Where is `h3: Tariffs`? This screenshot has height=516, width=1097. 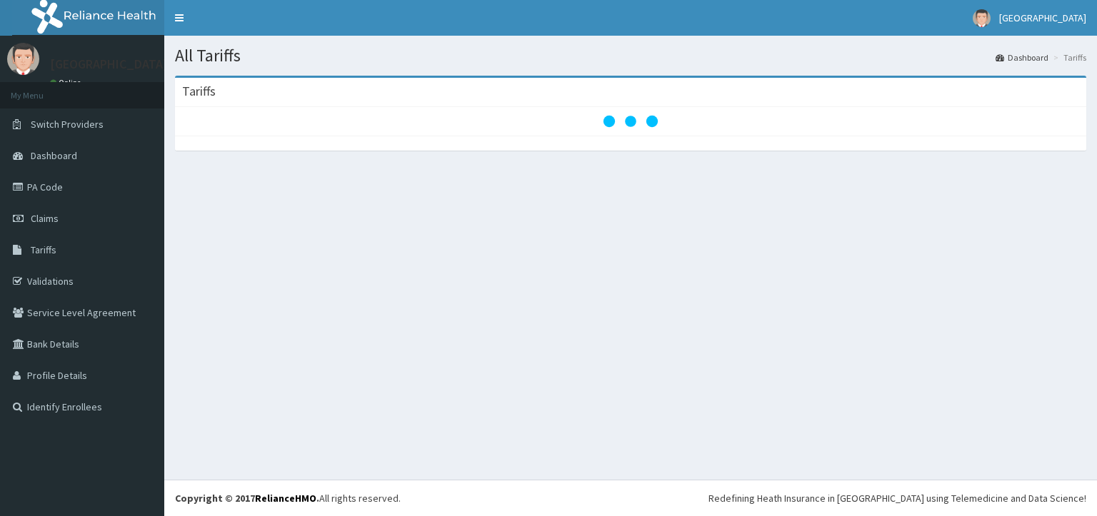
h3: Tariffs is located at coordinates (198, 91).